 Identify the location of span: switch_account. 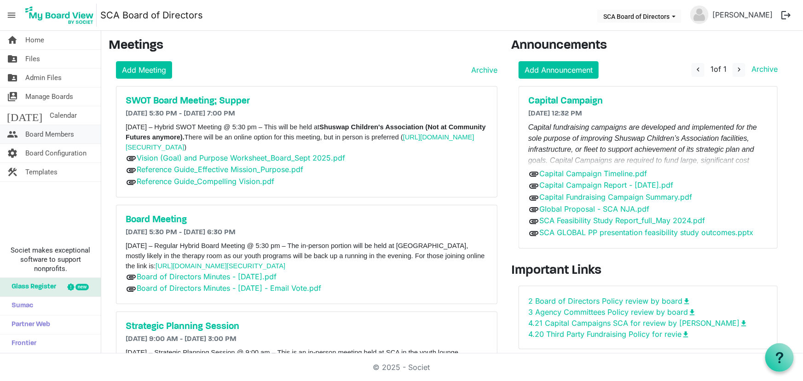
(12, 97).